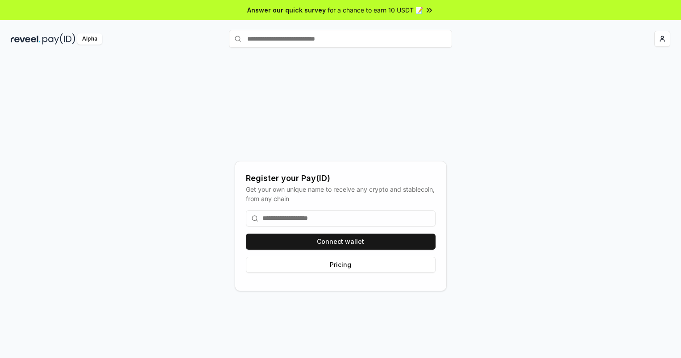 The width and height of the screenshot is (681, 358). Describe the element at coordinates (341, 242) in the screenshot. I see `button: Connect wallet` at that location.